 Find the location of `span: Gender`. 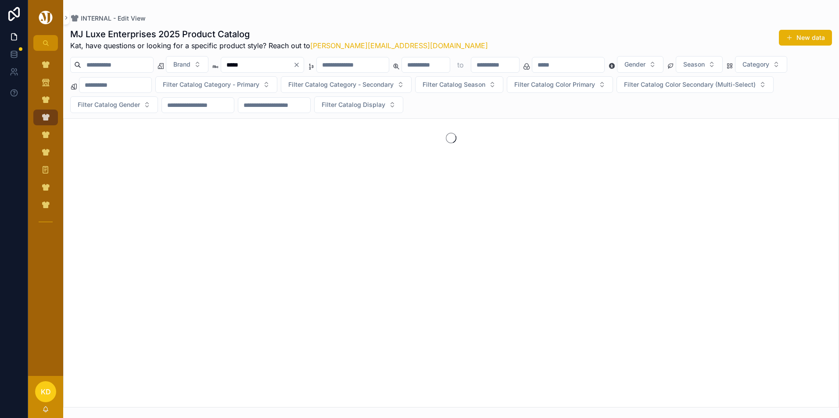

span: Gender is located at coordinates (635, 64).